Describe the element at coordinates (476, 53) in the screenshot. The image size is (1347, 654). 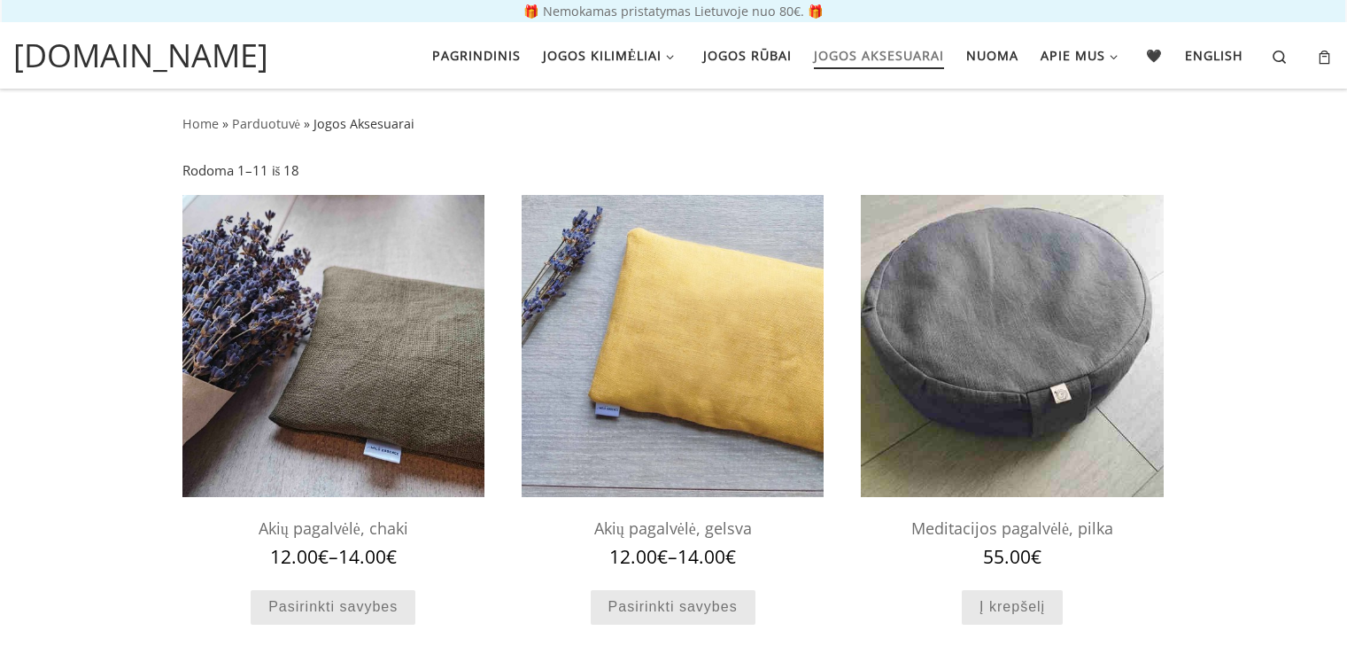
I see `span: Pagrindinis` at that location.